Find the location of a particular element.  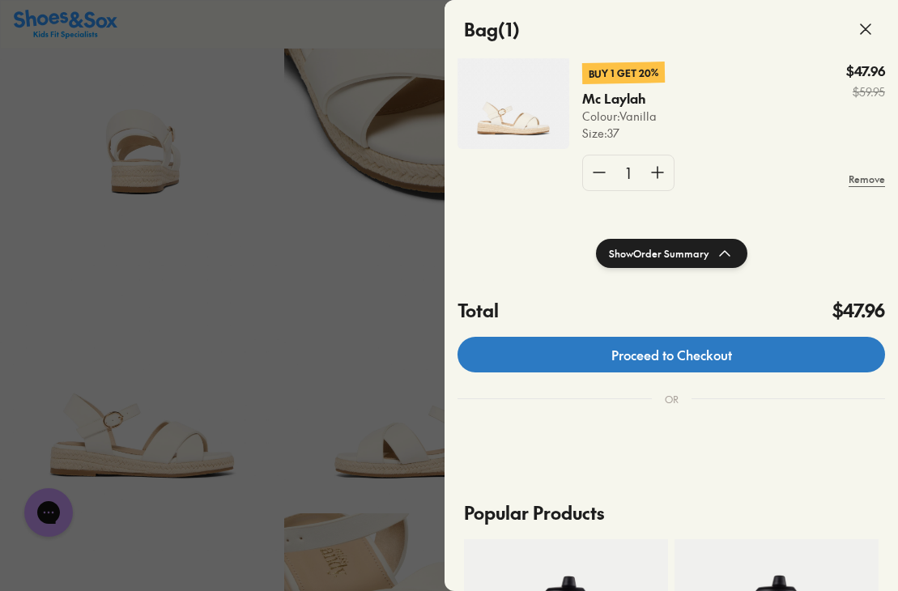

h4: Bag ( 1 ) is located at coordinates (492, 29).